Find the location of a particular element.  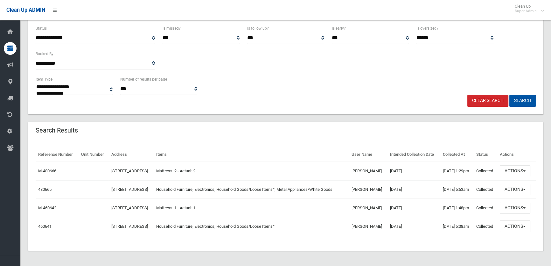

label: Is missed? is located at coordinates (172, 28).